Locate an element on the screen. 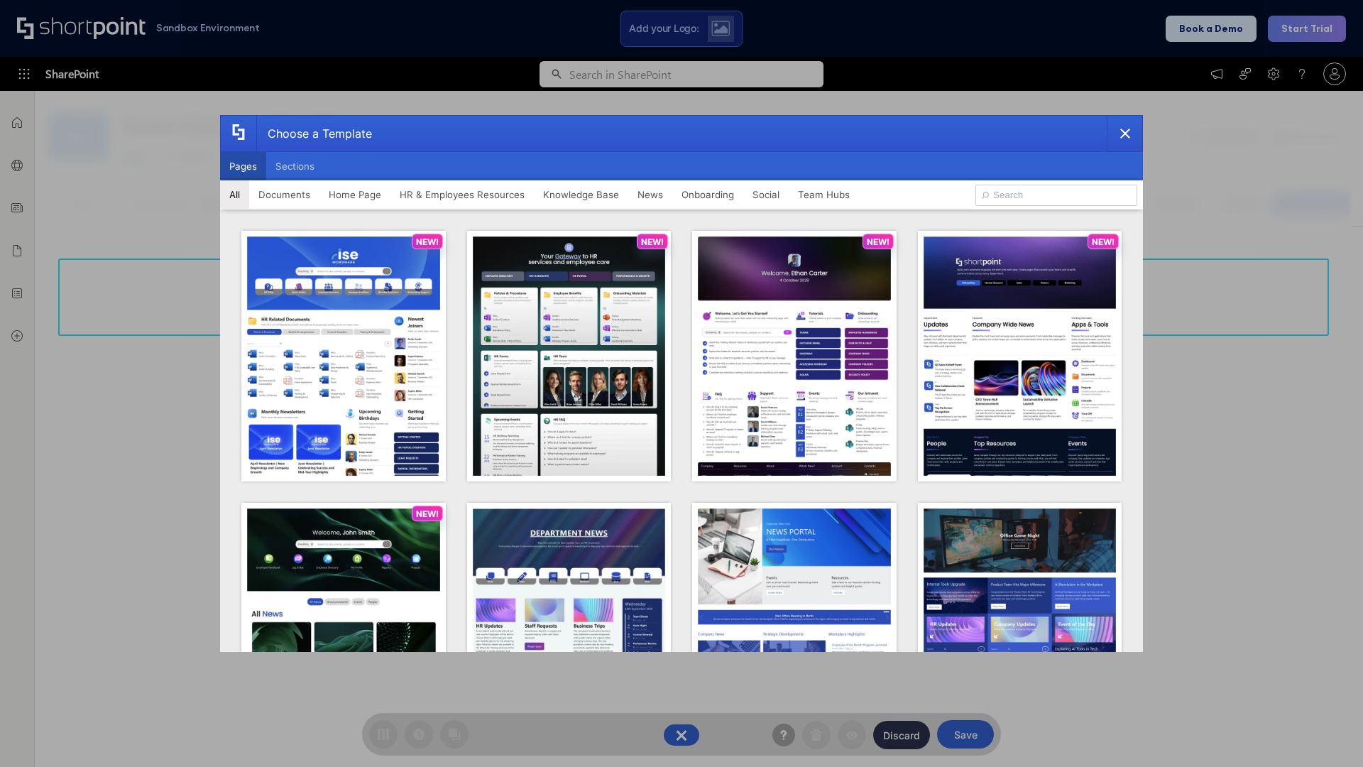 The height and width of the screenshot is (767, 1363). button: News is located at coordinates (650, 195).